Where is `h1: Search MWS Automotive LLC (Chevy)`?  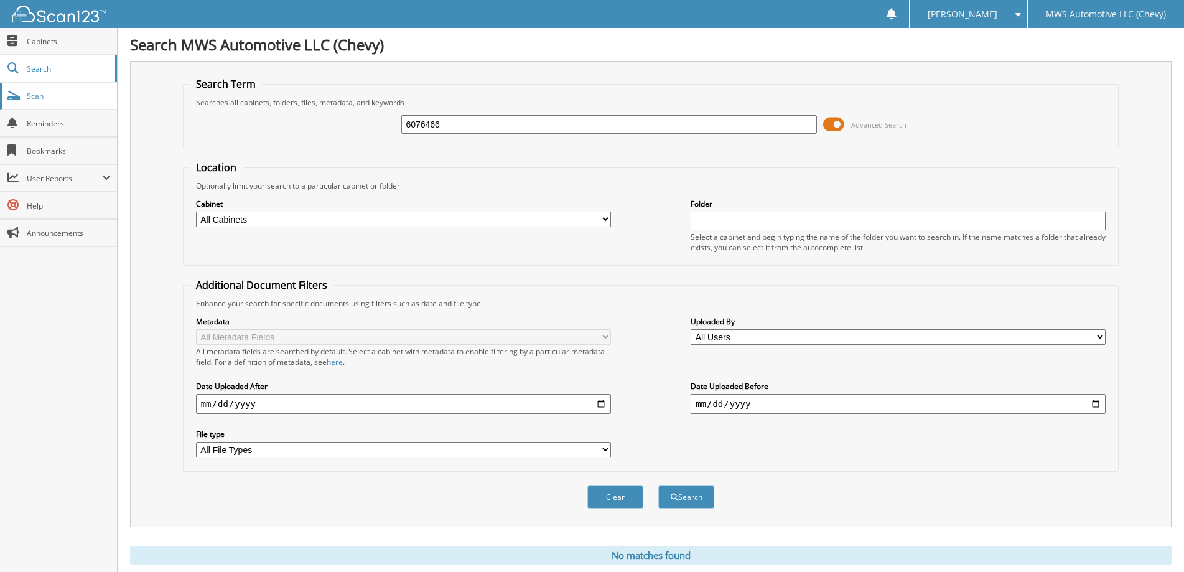 h1: Search MWS Automotive LLC (Chevy) is located at coordinates (651, 44).